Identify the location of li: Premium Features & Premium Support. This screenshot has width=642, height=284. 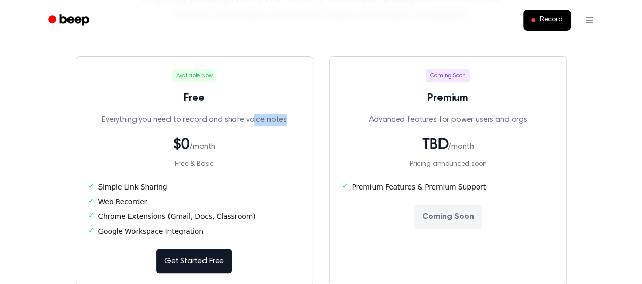
(448, 187).